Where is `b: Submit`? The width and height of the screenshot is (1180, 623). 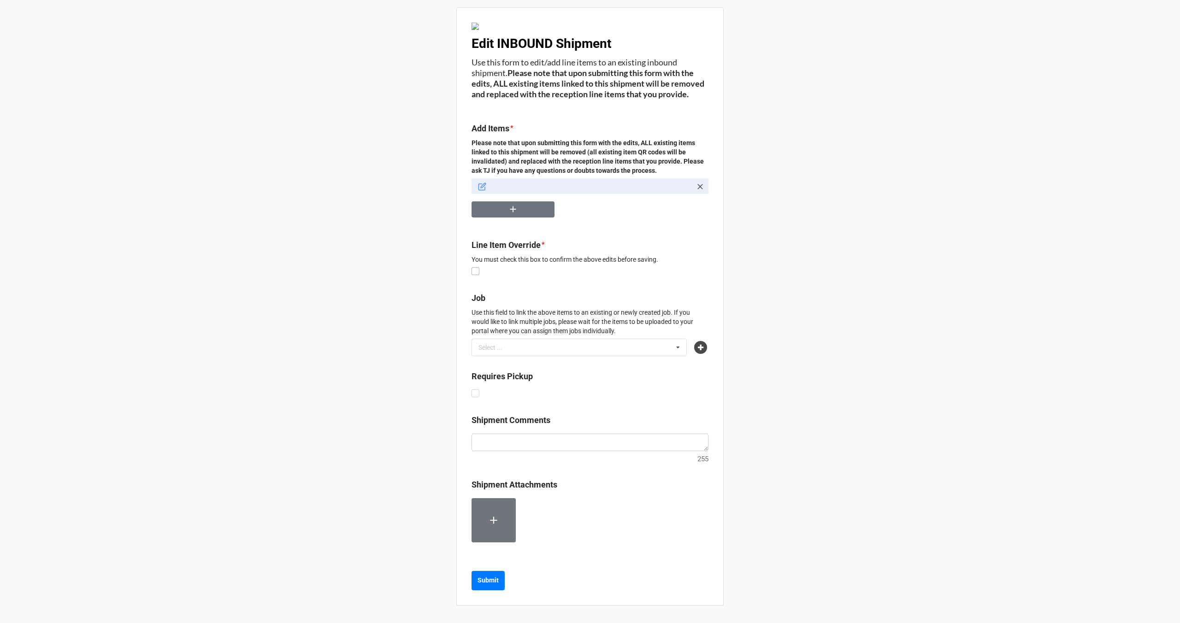
b: Submit is located at coordinates (488, 580).